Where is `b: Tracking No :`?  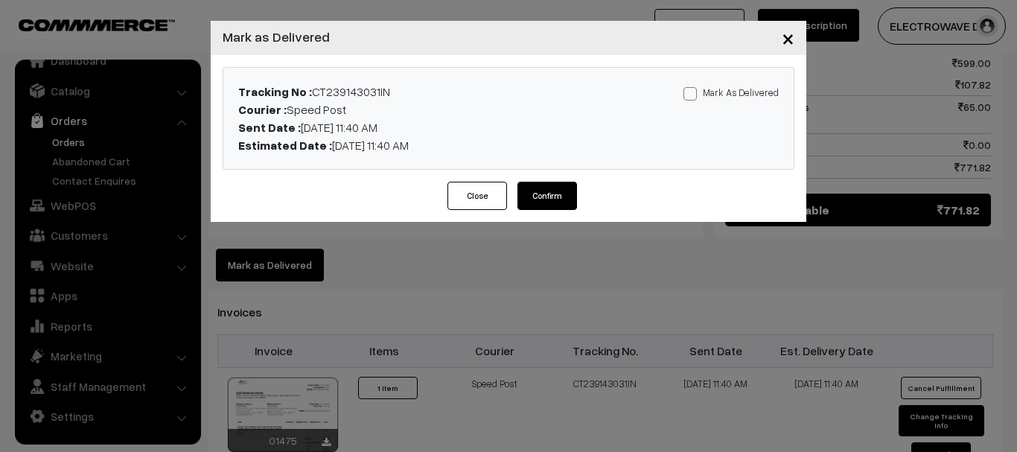 b: Tracking No : is located at coordinates (275, 92).